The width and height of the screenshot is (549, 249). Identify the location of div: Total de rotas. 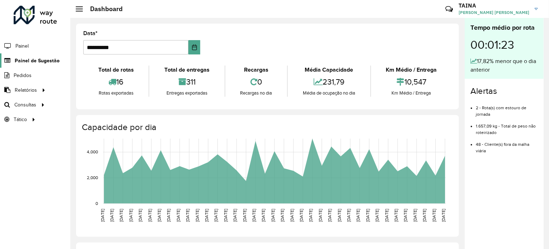
(116, 70).